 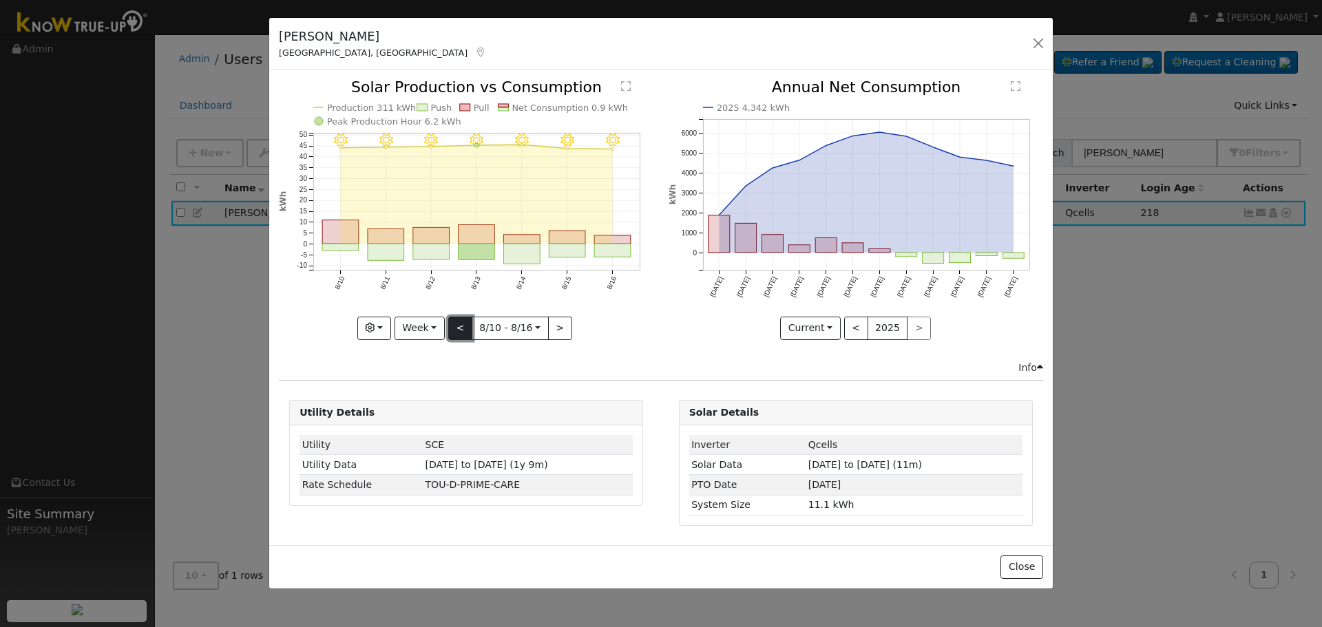 I want to click on text: 0, so click(x=695, y=253).